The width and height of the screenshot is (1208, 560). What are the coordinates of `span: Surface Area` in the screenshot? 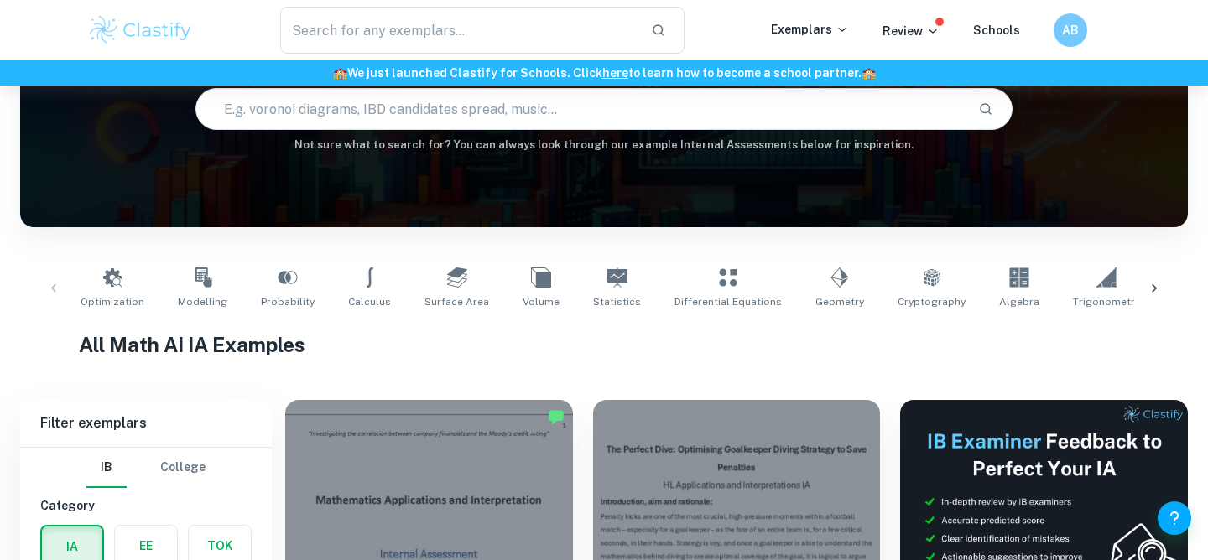 It's located at (456, 302).